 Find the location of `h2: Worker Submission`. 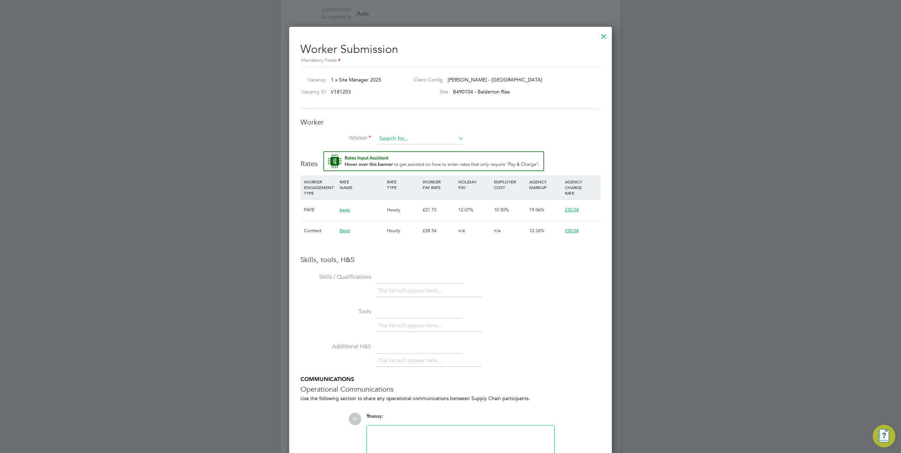

h2: Worker Submission is located at coordinates (450, 50).